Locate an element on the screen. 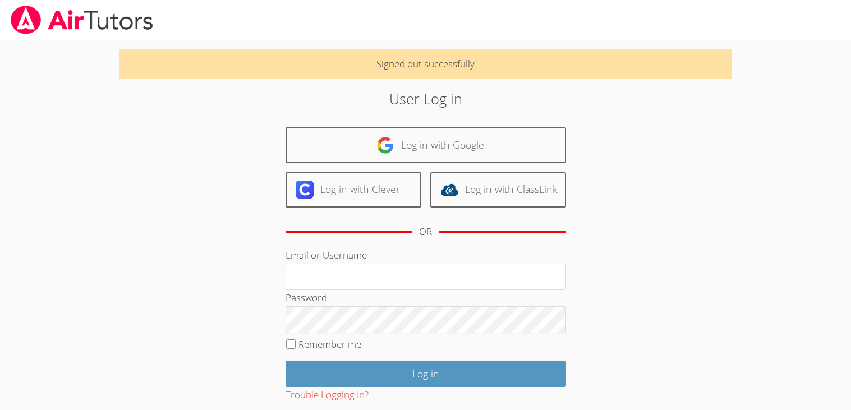  a: Log in with ClassLink is located at coordinates (498, 190).